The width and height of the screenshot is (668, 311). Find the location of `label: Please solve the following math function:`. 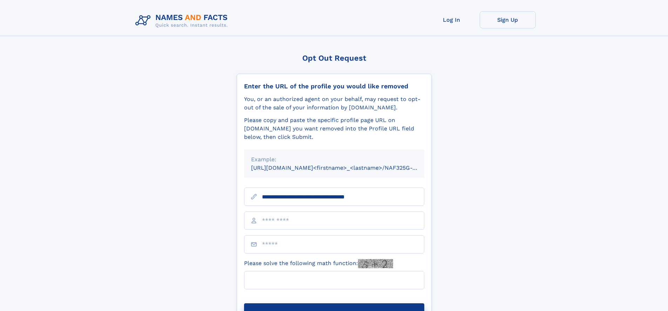

label: Please solve the following math function: is located at coordinates (318, 264).